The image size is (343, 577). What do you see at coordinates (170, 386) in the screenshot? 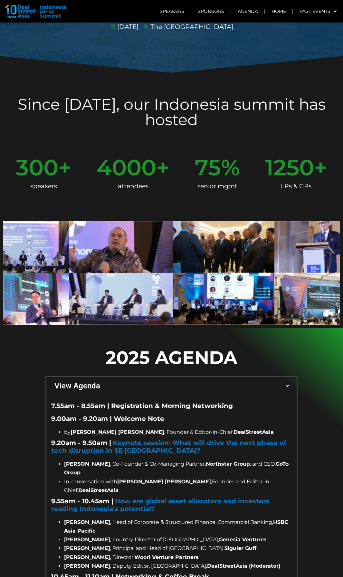
I see `span: View Agenda` at bounding box center [170, 386].